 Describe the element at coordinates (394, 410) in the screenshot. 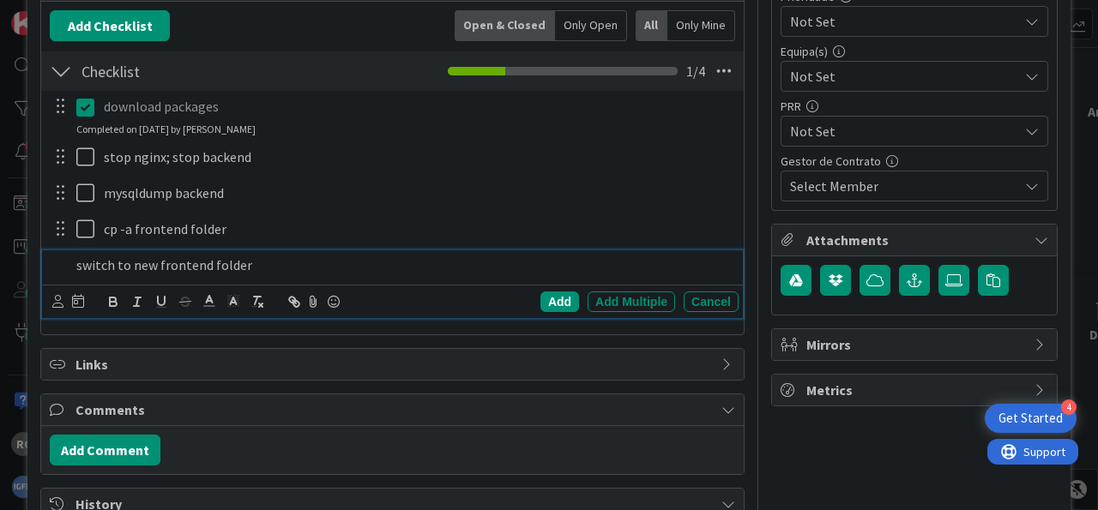

I see `span: Comments` at that location.